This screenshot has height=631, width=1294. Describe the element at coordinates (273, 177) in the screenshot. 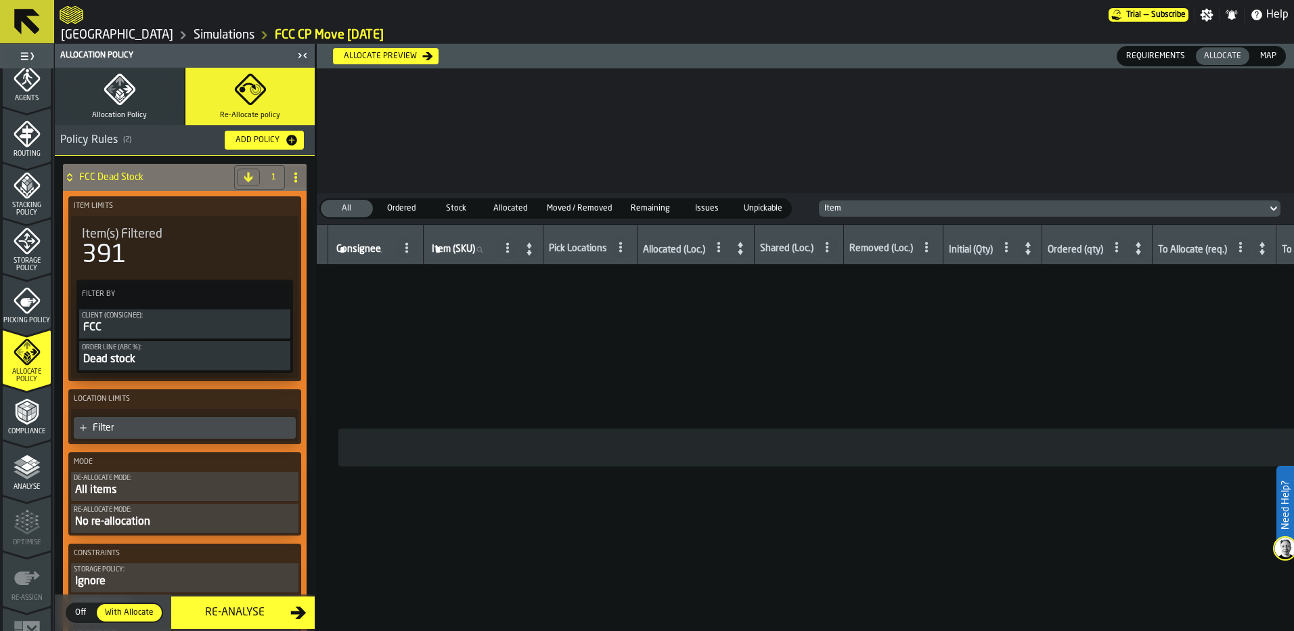

I see `span: 1` at that location.